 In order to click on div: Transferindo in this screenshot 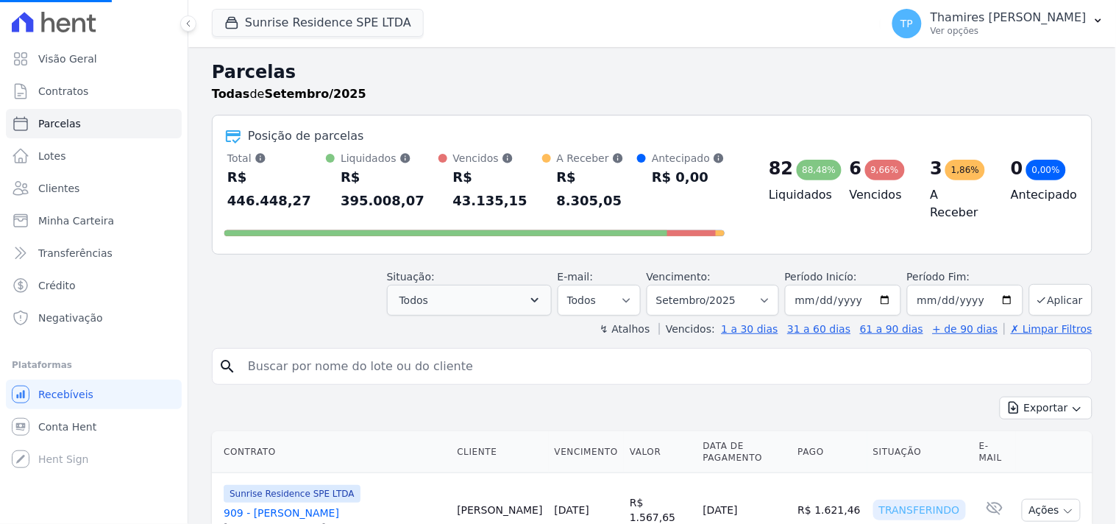, I will do `click(919, 510)`.